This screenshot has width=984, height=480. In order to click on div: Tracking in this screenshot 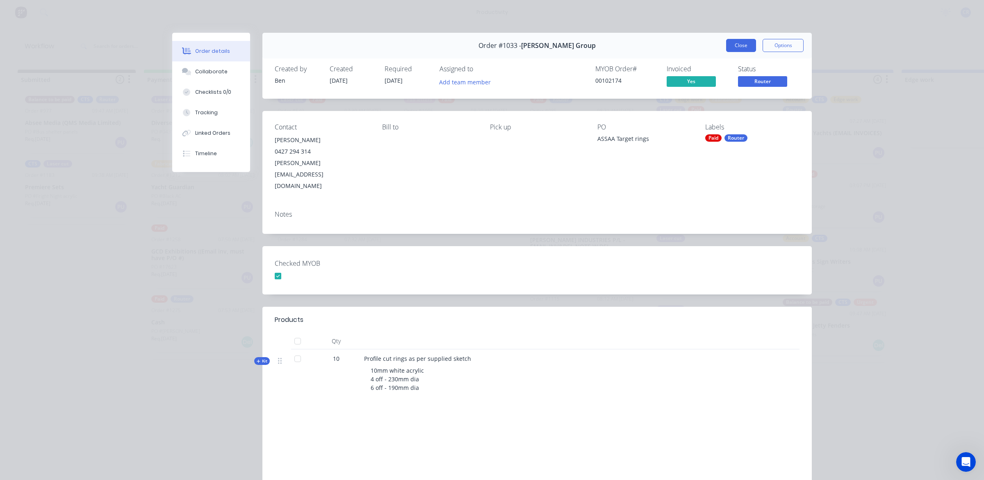, I will do `click(206, 113)`.